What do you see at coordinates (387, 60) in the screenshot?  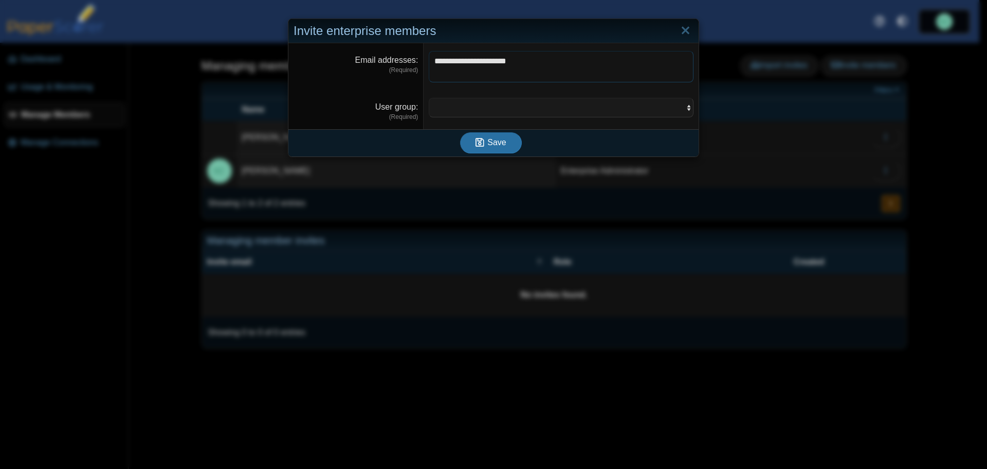 I see `label: Email addresses` at bounding box center [387, 60].